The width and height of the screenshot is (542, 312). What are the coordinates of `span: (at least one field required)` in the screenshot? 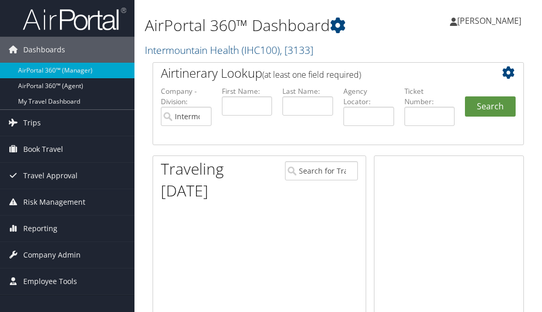 It's located at (312, 75).